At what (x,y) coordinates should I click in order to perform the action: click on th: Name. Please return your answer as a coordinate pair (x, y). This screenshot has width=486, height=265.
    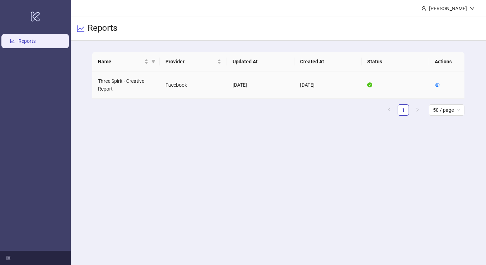
    Looking at the image, I should click on (126, 61).